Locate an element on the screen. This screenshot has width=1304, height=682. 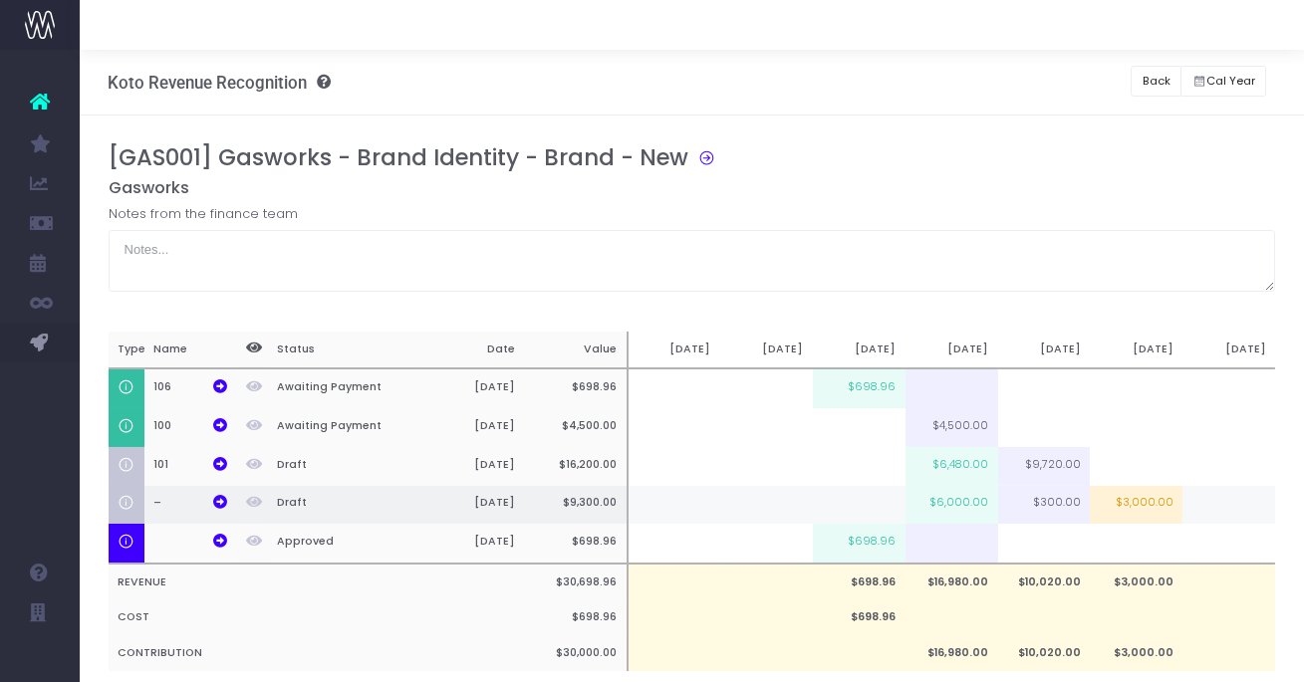
td: $9,720.00 is located at coordinates (1044, 466).